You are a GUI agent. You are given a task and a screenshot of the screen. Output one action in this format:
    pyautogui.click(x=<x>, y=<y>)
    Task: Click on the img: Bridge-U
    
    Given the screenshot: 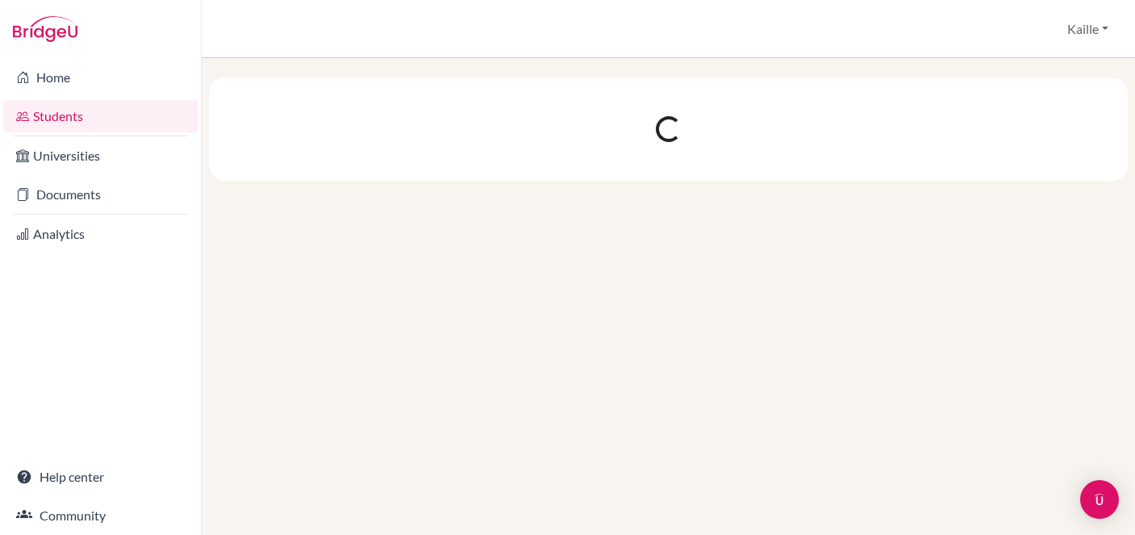 What is the action you would take?
    pyautogui.click(x=45, y=29)
    